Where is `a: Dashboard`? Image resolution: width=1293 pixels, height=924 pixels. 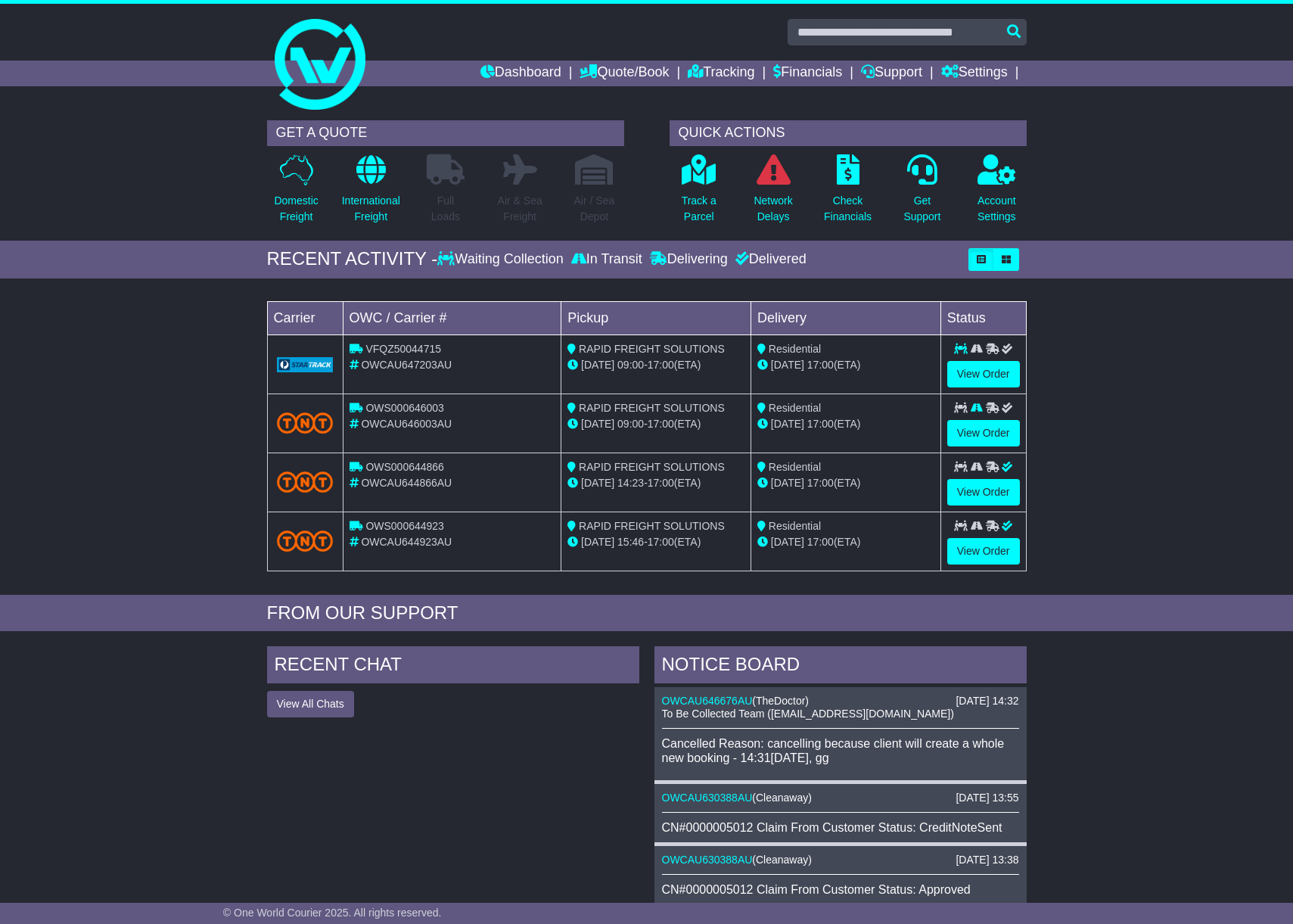
a: Dashboard is located at coordinates (521, 73).